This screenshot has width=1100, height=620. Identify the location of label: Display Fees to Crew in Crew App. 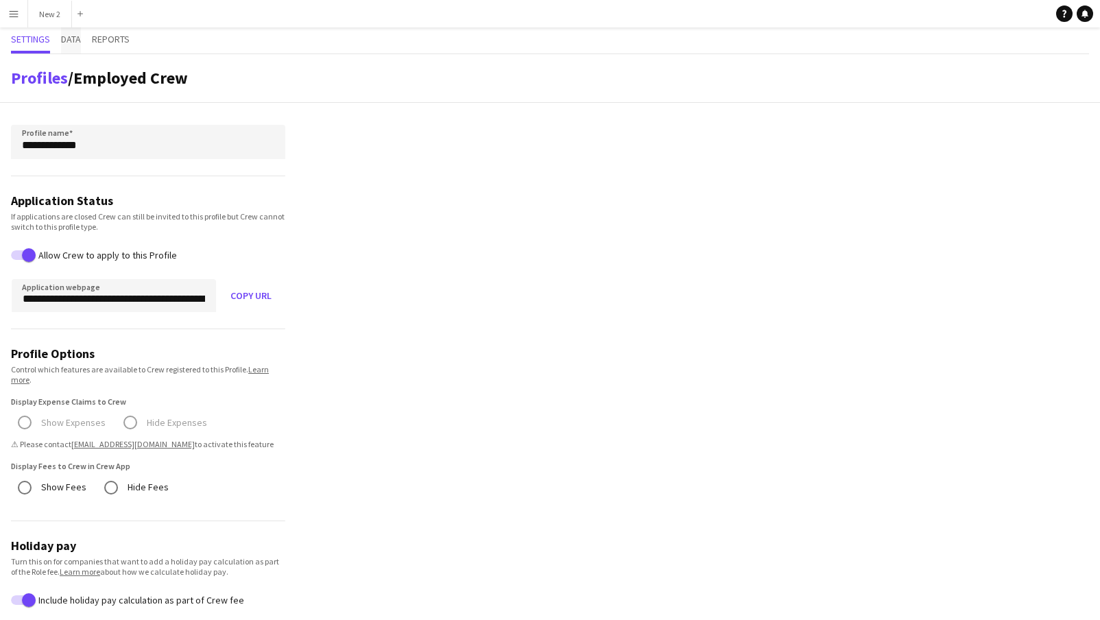
(148, 466).